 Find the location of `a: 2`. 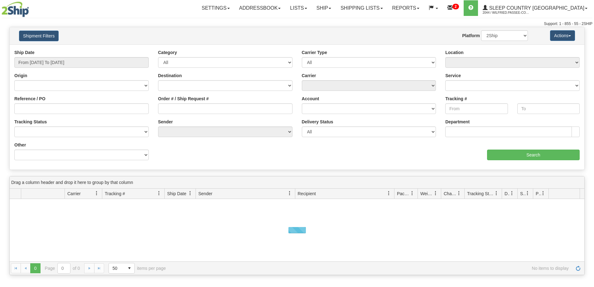

a: 2 is located at coordinates (453, 8).